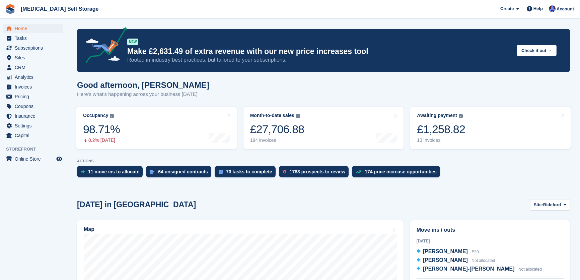  What do you see at coordinates (507, 9) in the screenshot?
I see `span: Create` at bounding box center [507, 9].